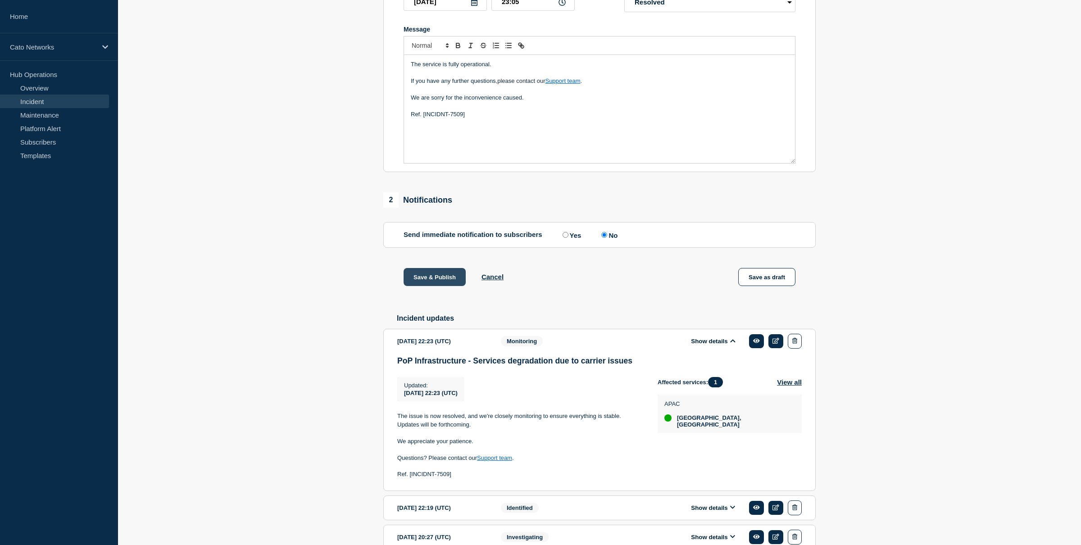 The width and height of the screenshot is (1081, 545). I want to click on p: We are sorry for the inconvenience caused., so click(600, 98).